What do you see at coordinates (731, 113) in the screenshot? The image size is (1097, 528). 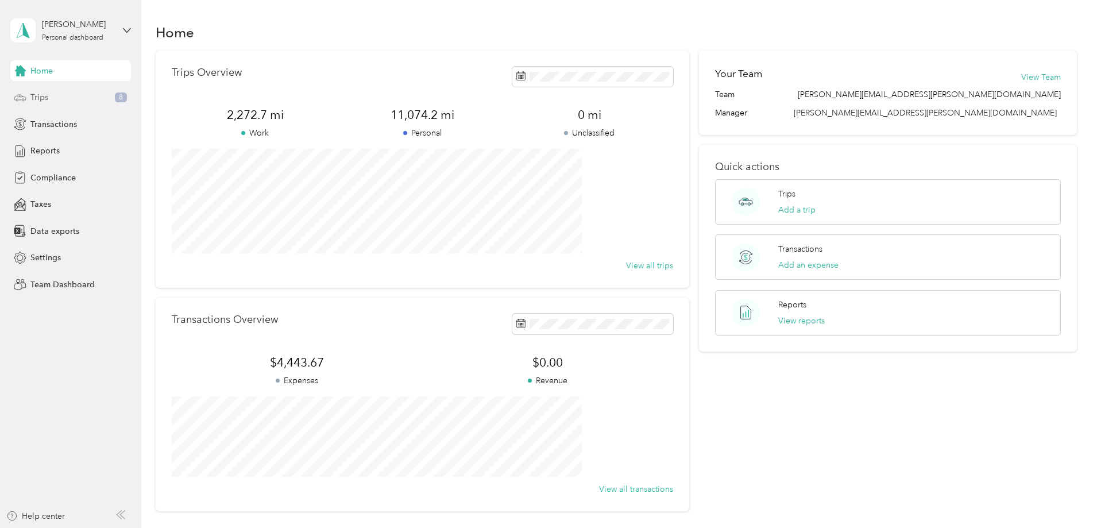 I see `span: Manager` at bounding box center [731, 113].